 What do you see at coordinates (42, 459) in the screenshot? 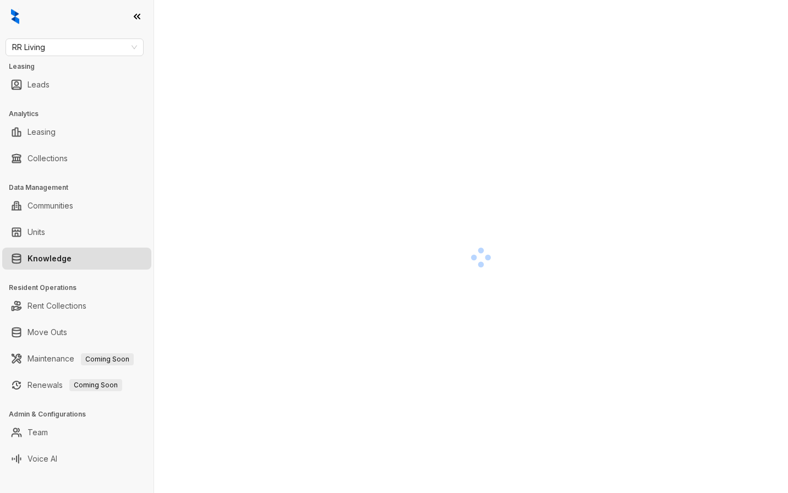
I see `a: Voice AI` at bounding box center [42, 459].